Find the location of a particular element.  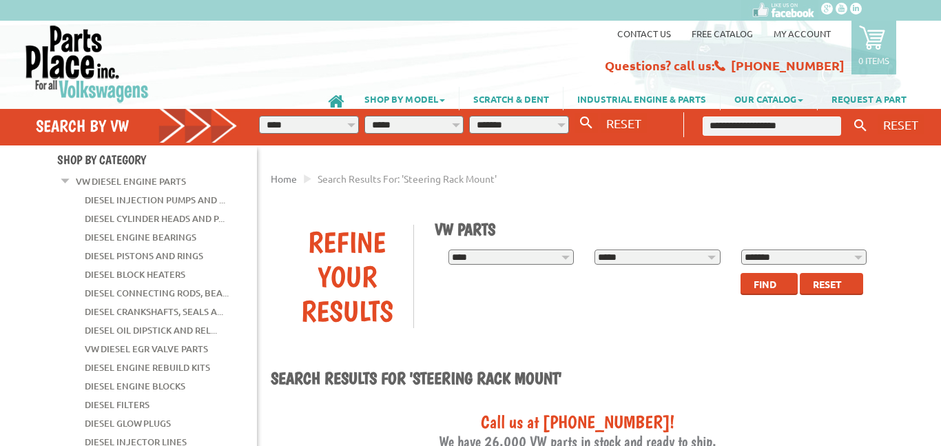

a: VW Diesel Engine Parts is located at coordinates (131, 181).